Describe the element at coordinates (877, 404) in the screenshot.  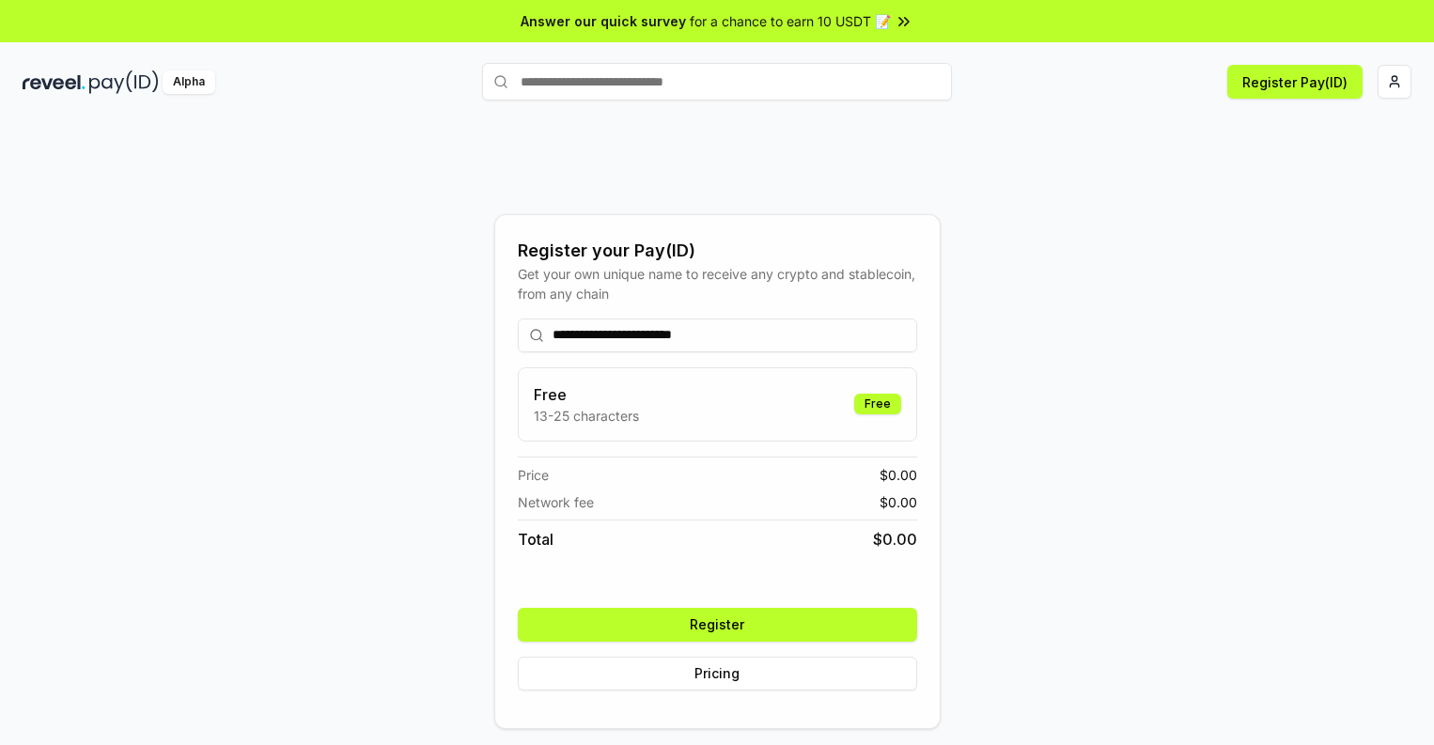
I see `div: Free` at that location.